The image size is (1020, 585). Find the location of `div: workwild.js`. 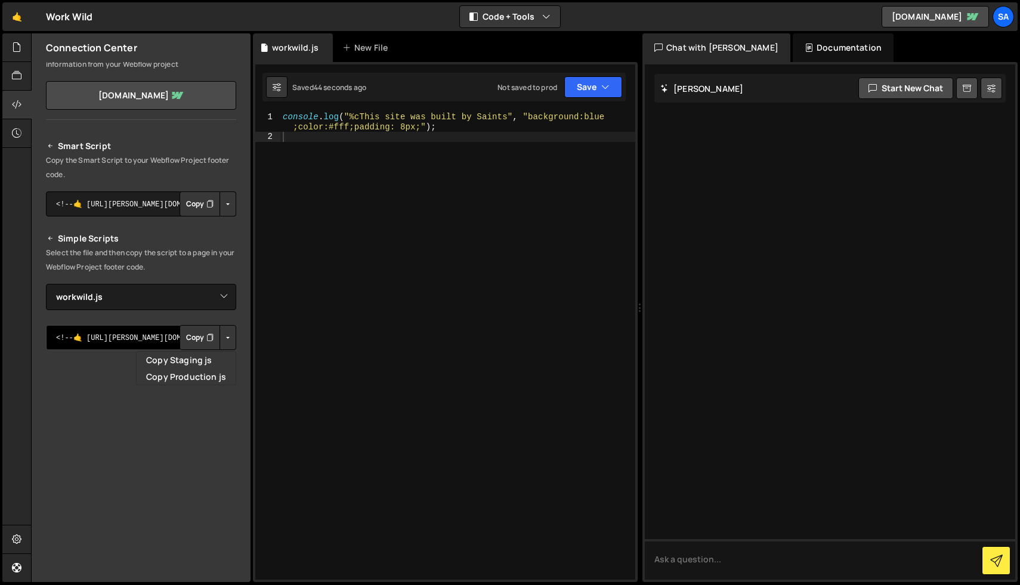

div: workwild.js is located at coordinates (295, 48).